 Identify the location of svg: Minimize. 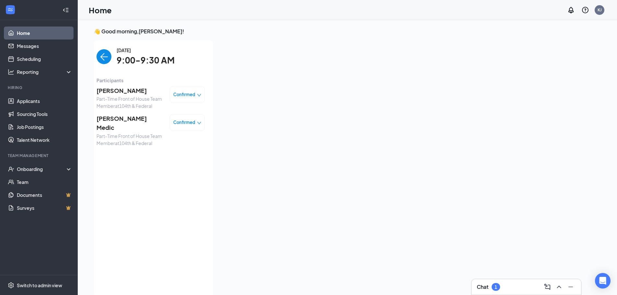
(571, 287).